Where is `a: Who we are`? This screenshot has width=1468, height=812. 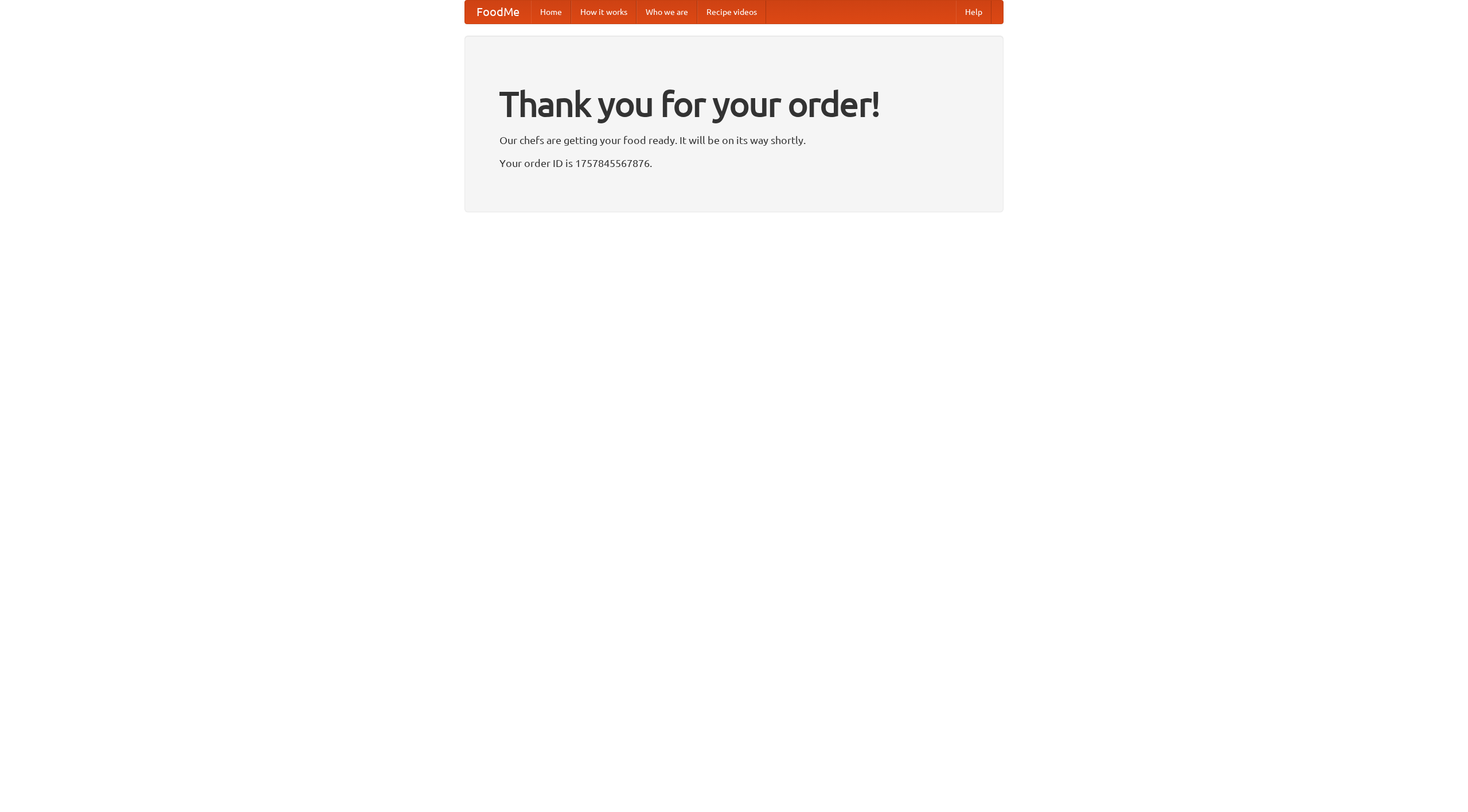 a: Who we are is located at coordinates (667, 12).